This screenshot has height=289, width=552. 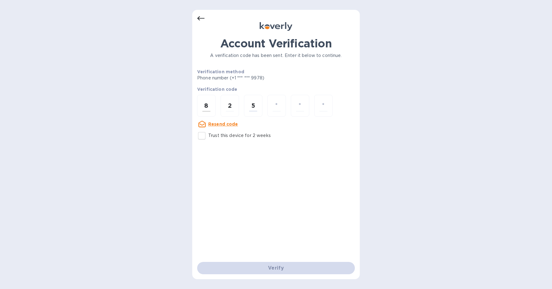 What do you see at coordinates (276, 55) in the screenshot?
I see `p: A verification code has been sent. Enter it below to continue.` at bounding box center [276, 55].